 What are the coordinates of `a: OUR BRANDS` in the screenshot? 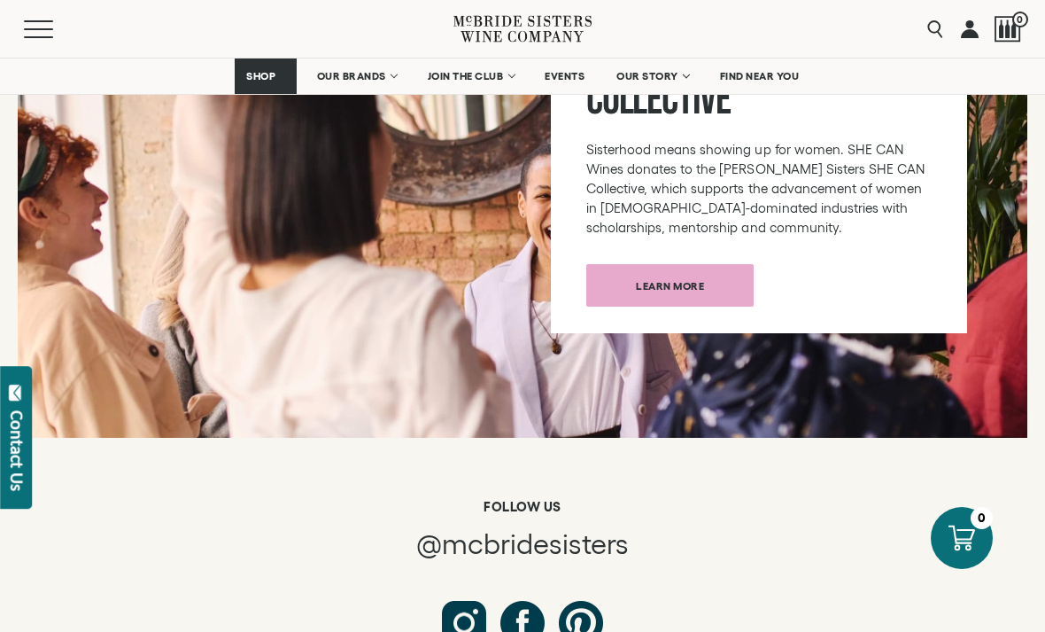 It's located at (356, 76).